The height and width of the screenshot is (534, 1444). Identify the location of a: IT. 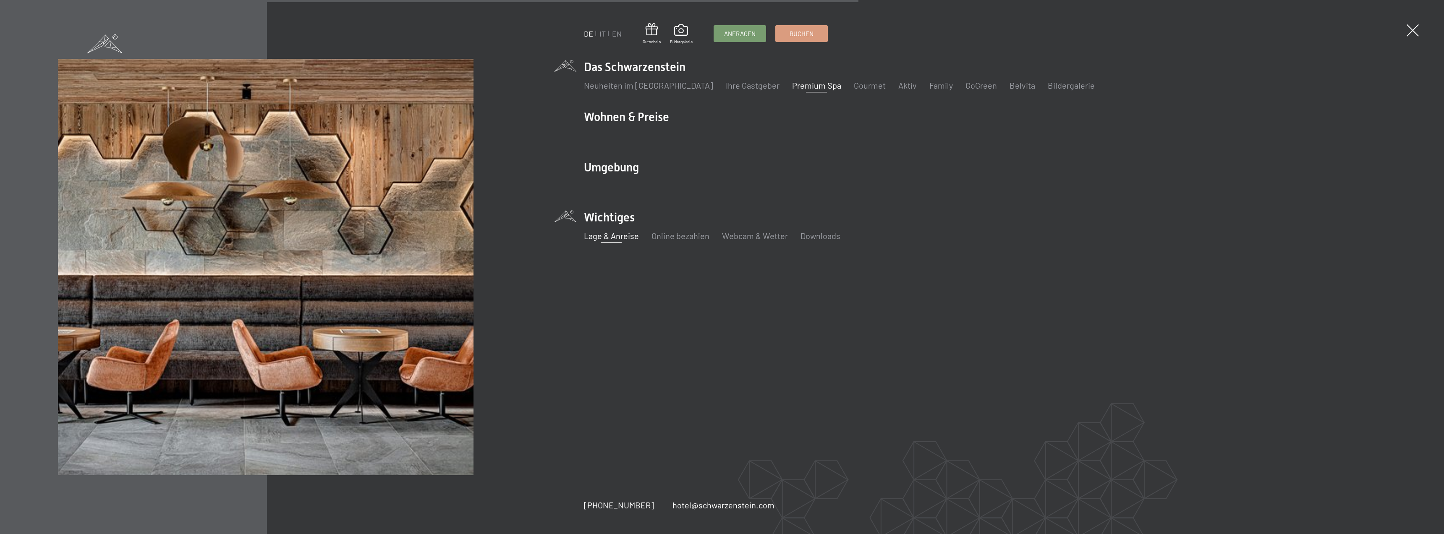
(602, 34).